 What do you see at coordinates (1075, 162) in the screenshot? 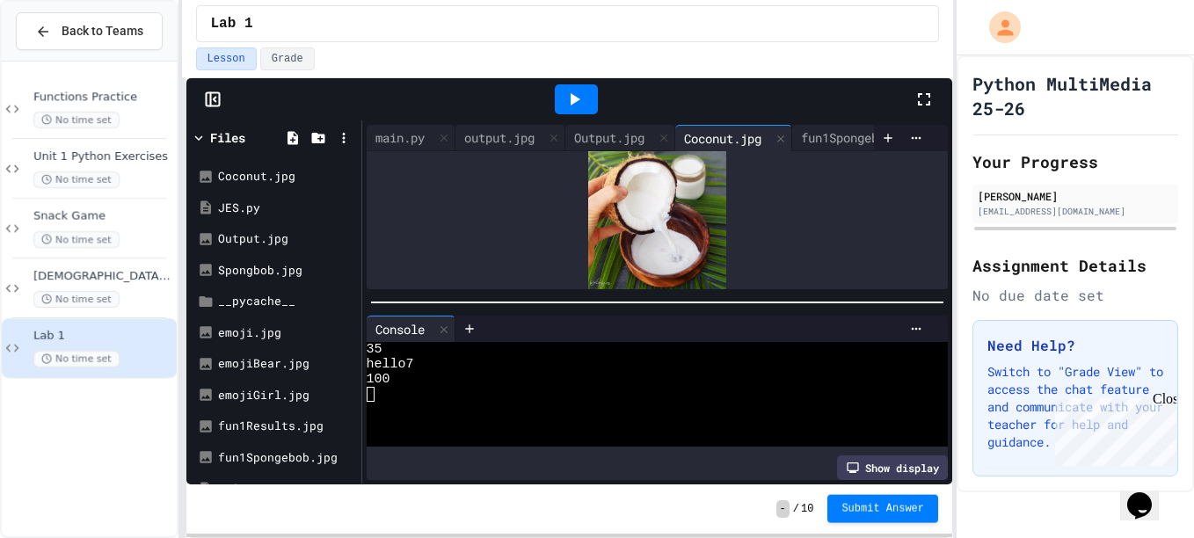
I see `h2: Your Progress` at bounding box center [1075, 162].